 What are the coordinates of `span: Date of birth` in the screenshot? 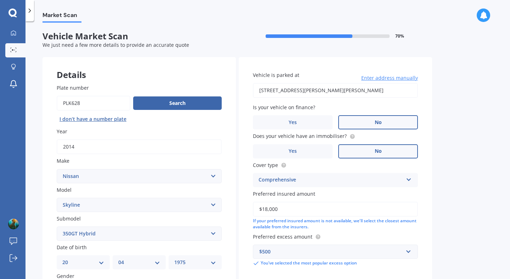 It's located at (72, 247).